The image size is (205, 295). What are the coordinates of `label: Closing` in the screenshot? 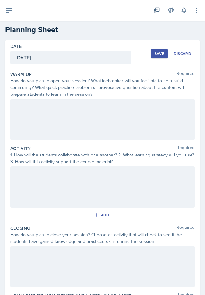 It's located at (20, 228).